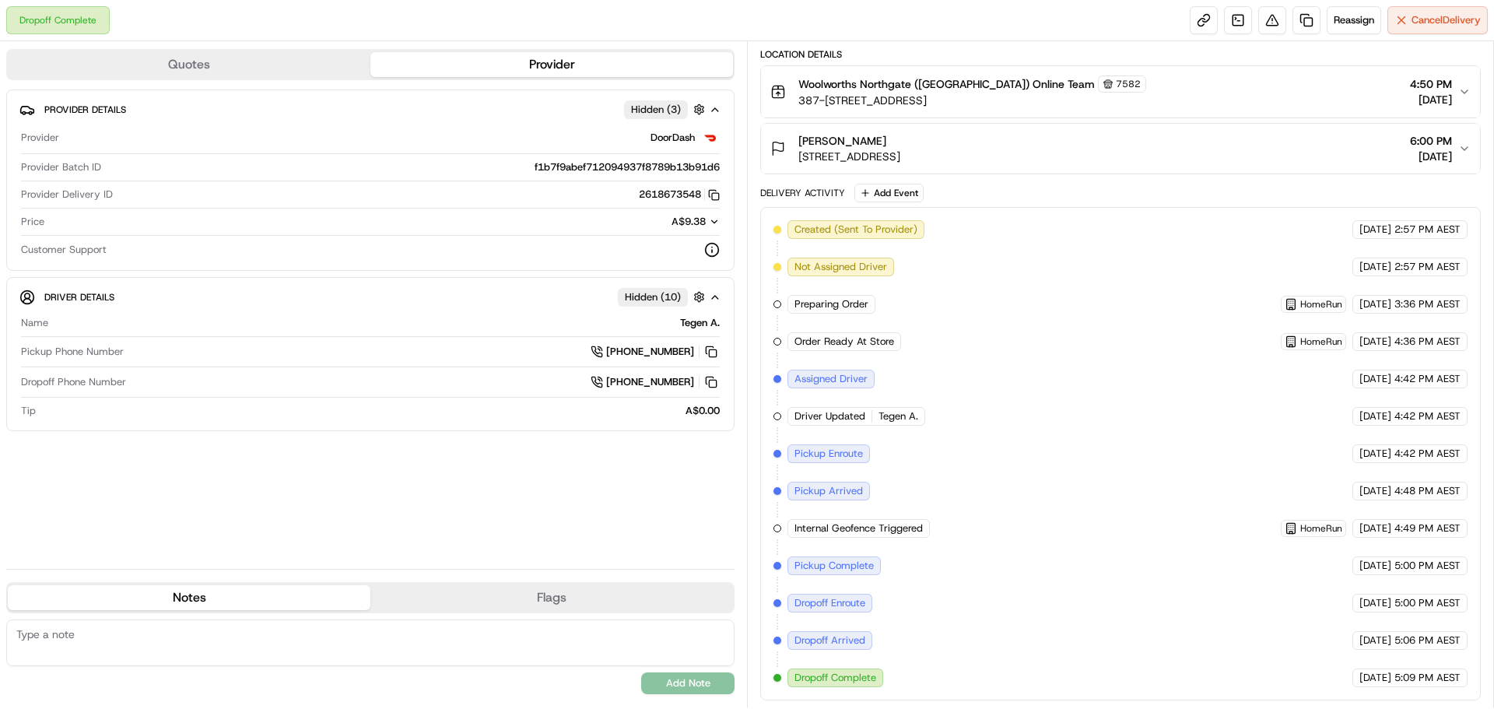 The height and width of the screenshot is (709, 1494). Describe the element at coordinates (1427, 491) in the screenshot. I see `span: 4:48 PM AEST` at that location.